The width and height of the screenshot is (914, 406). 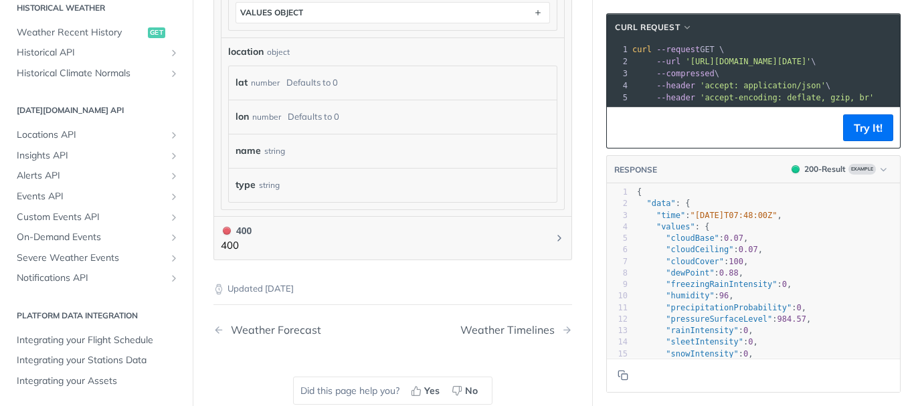 What do you see at coordinates (80, 33) in the screenshot?
I see `span: Weather Recent History` at bounding box center [80, 33].